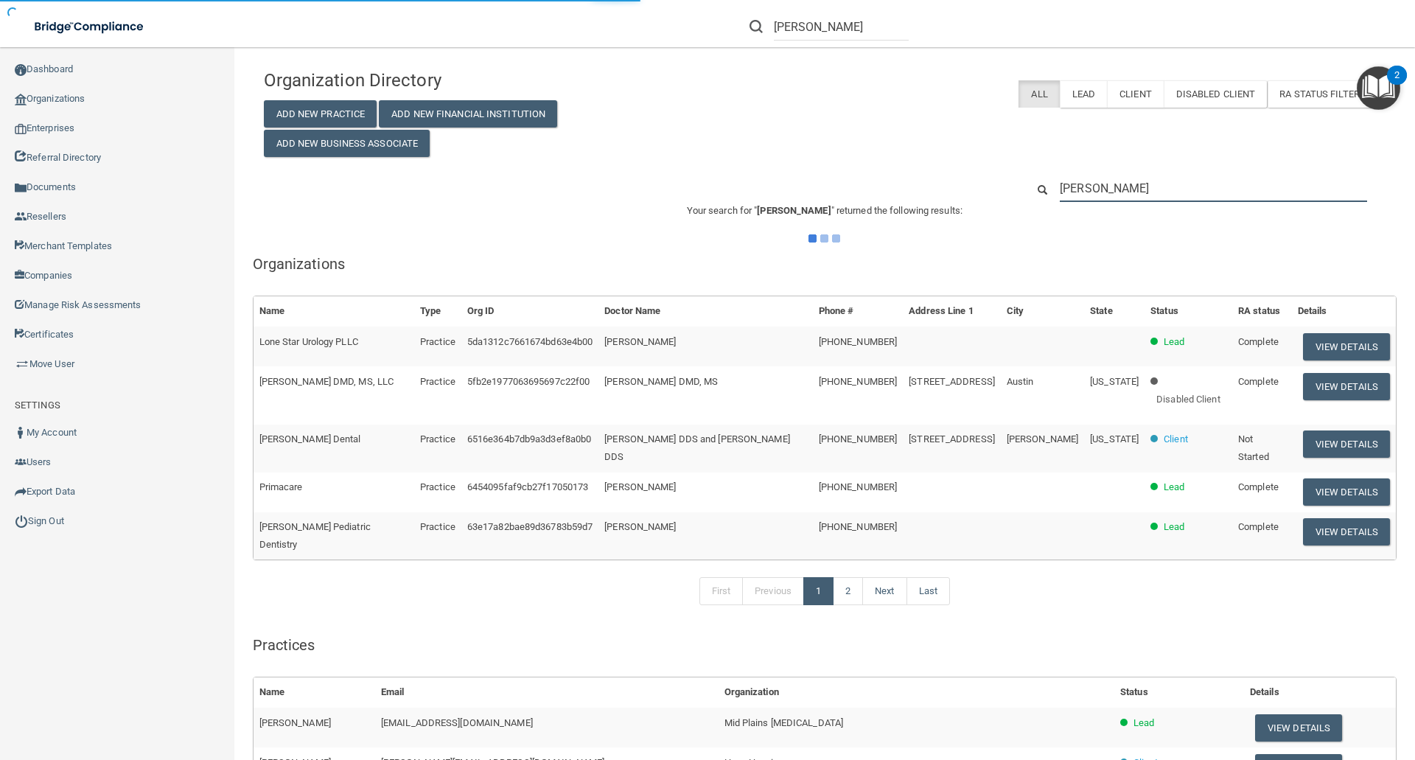 The image size is (1415, 760). What do you see at coordinates (916, 692) in the screenshot?
I see `th: Organization` at bounding box center [916, 692].